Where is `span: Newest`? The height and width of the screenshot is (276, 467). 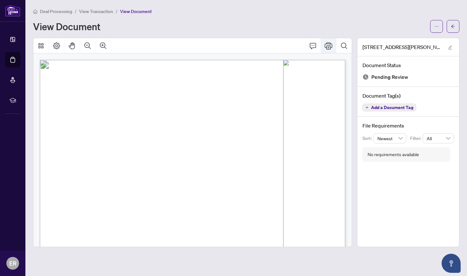
span: Newest is located at coordinates (390, 138).